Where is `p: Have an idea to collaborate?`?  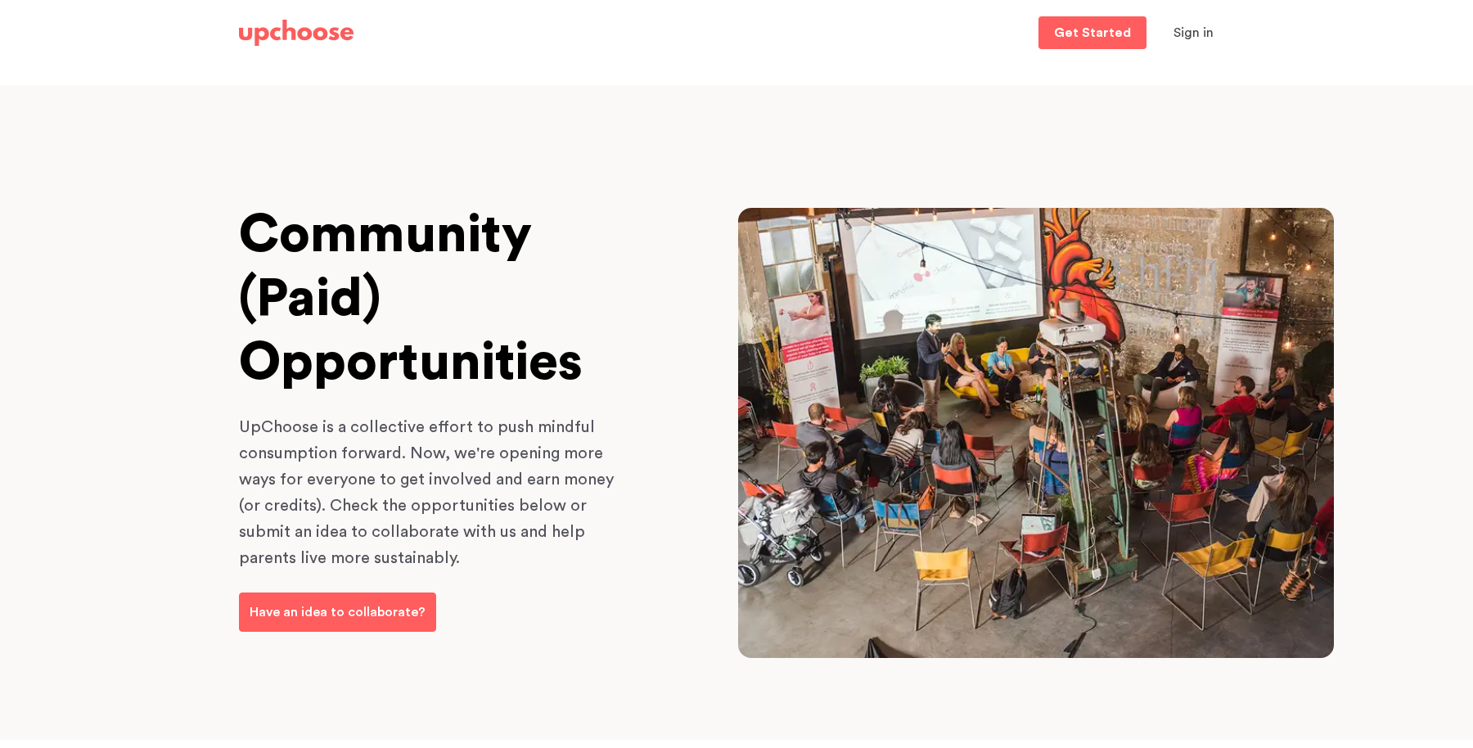 p: Have an idea to collaborate? is located at coordinates (337, 612).